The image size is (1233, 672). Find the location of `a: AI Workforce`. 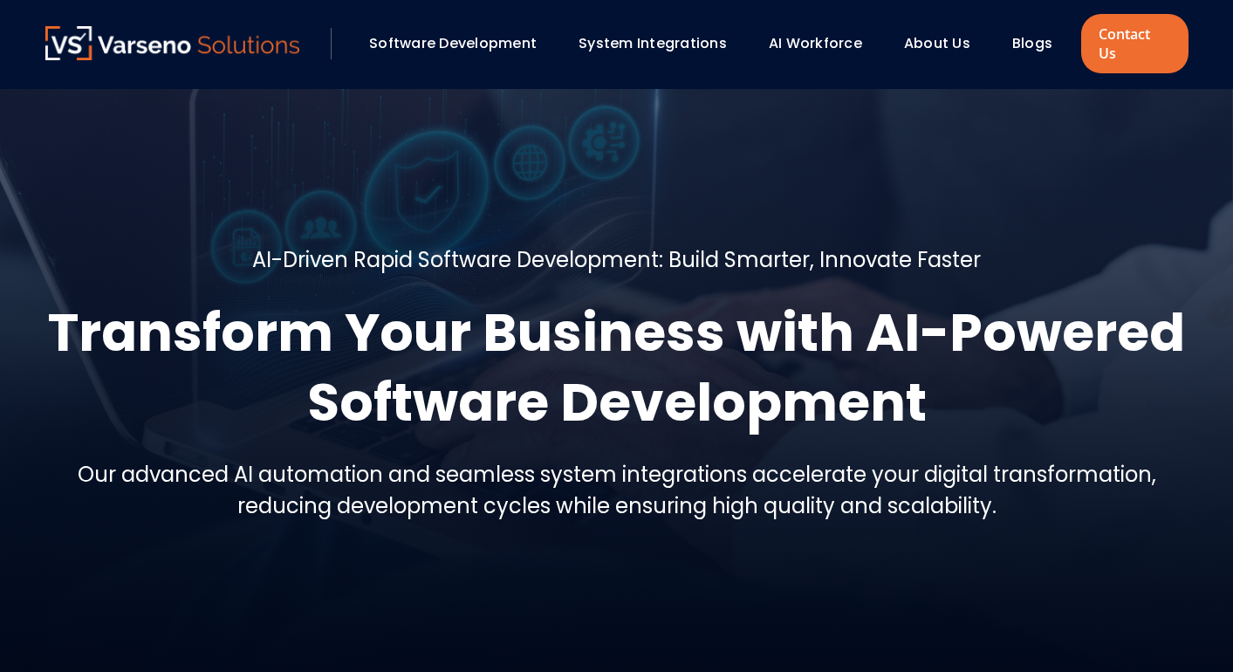

a: AI Workforce is located at coordinates (815, 43).